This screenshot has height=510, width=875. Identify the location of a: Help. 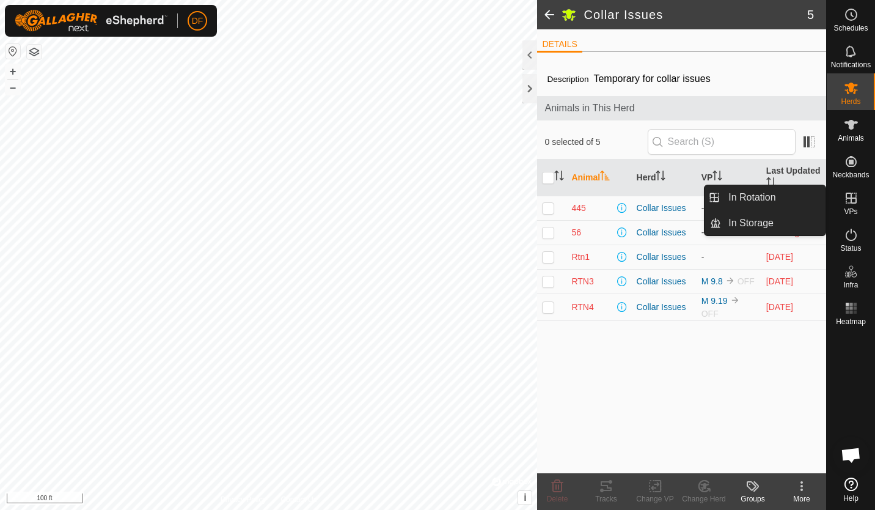
(851, 490).